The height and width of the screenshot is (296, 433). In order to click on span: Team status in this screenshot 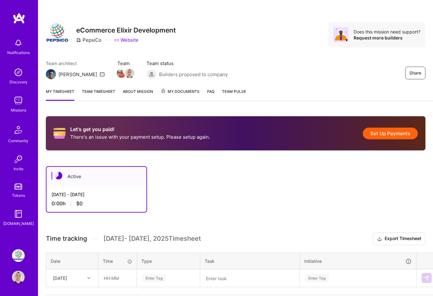, I will do `click(187, 63)`.